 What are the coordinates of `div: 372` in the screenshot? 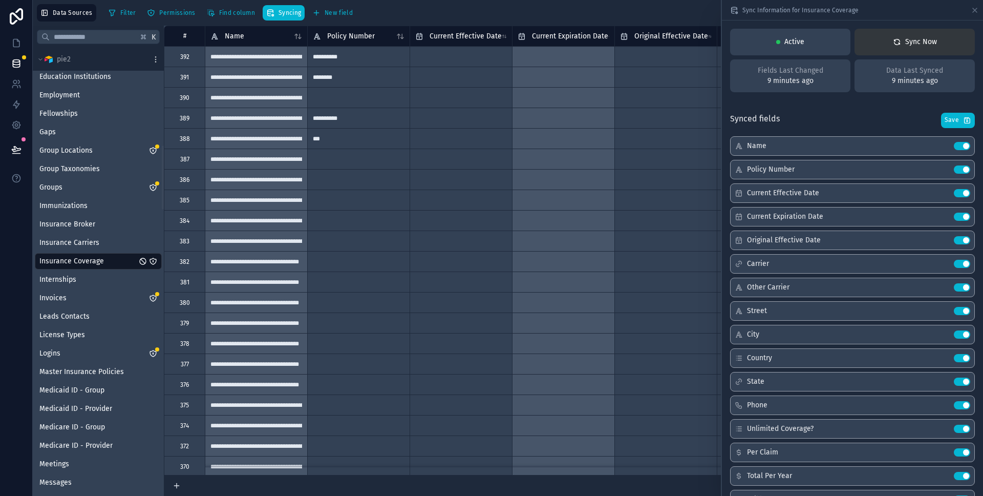 It's located at (184, 446).